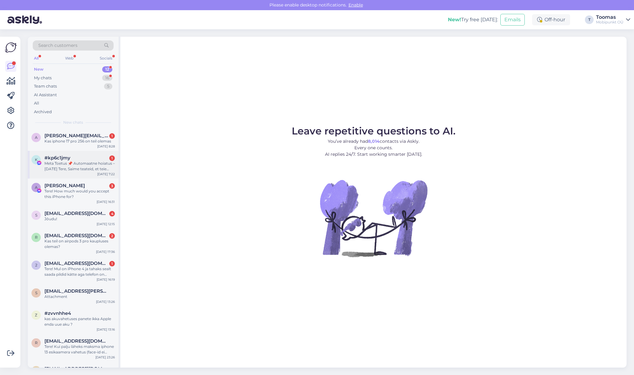 The image size is (634, 375). What do you see at coordinates (80, 244) in the screenshot?
I see `div: Kas teil on airpods 3 pro kaupluses olemas?` at bounding box center [80, 244].